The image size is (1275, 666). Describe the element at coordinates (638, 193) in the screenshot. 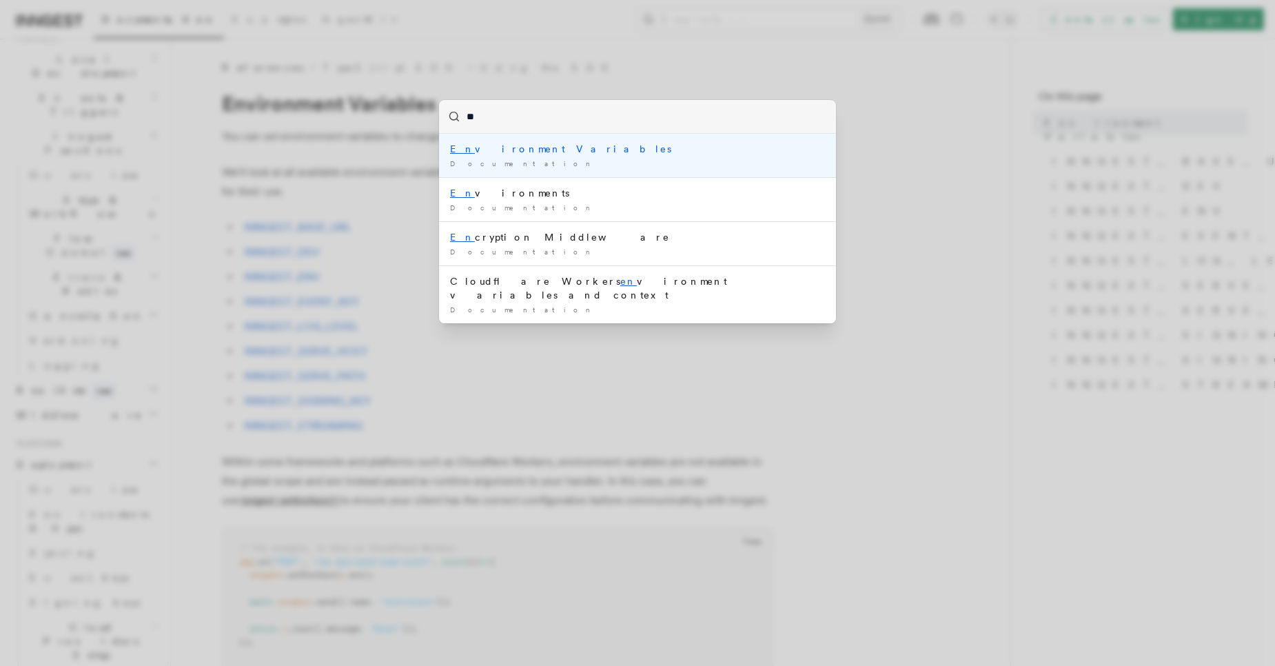

I see `div: vironments` at that location.